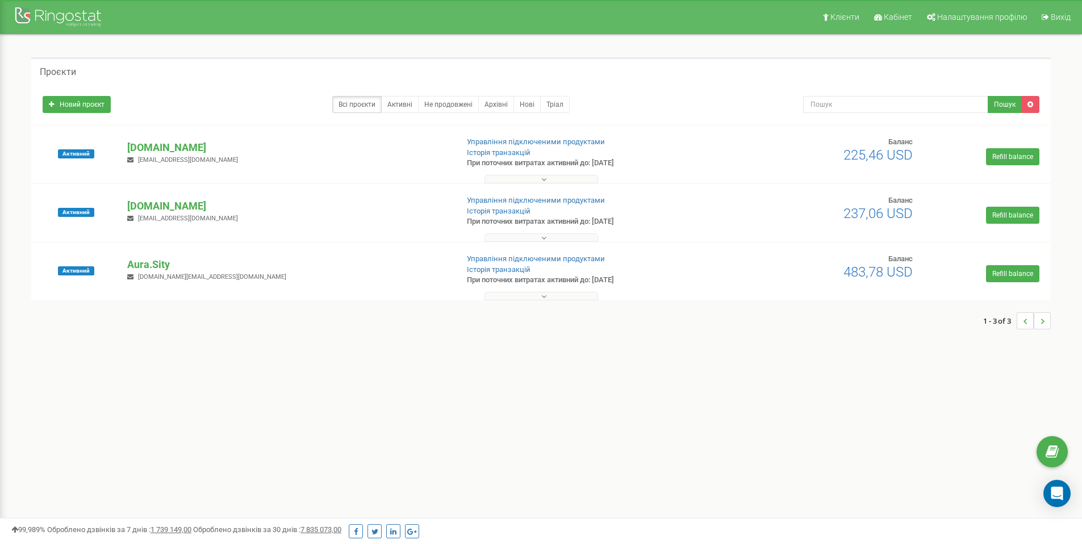  What do you see at coordinates (555, 105) in the screenshot?
I see `a: Тріал` at bounding box center [555, 105].